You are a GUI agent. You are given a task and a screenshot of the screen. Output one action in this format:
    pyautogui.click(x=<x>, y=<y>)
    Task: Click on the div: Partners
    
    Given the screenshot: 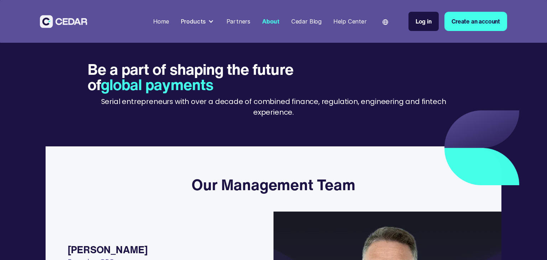 What is the action you would take?
    pyautogui.click(x=239, y=21)
    